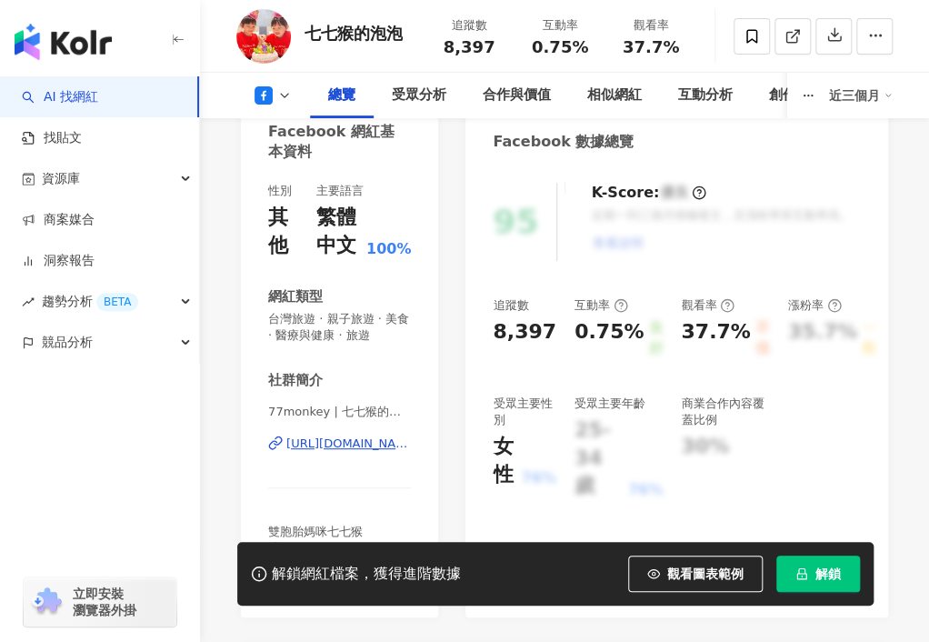 This screenshot has width=929, height=642. I want to click on div: 女性, so click(504, 461).